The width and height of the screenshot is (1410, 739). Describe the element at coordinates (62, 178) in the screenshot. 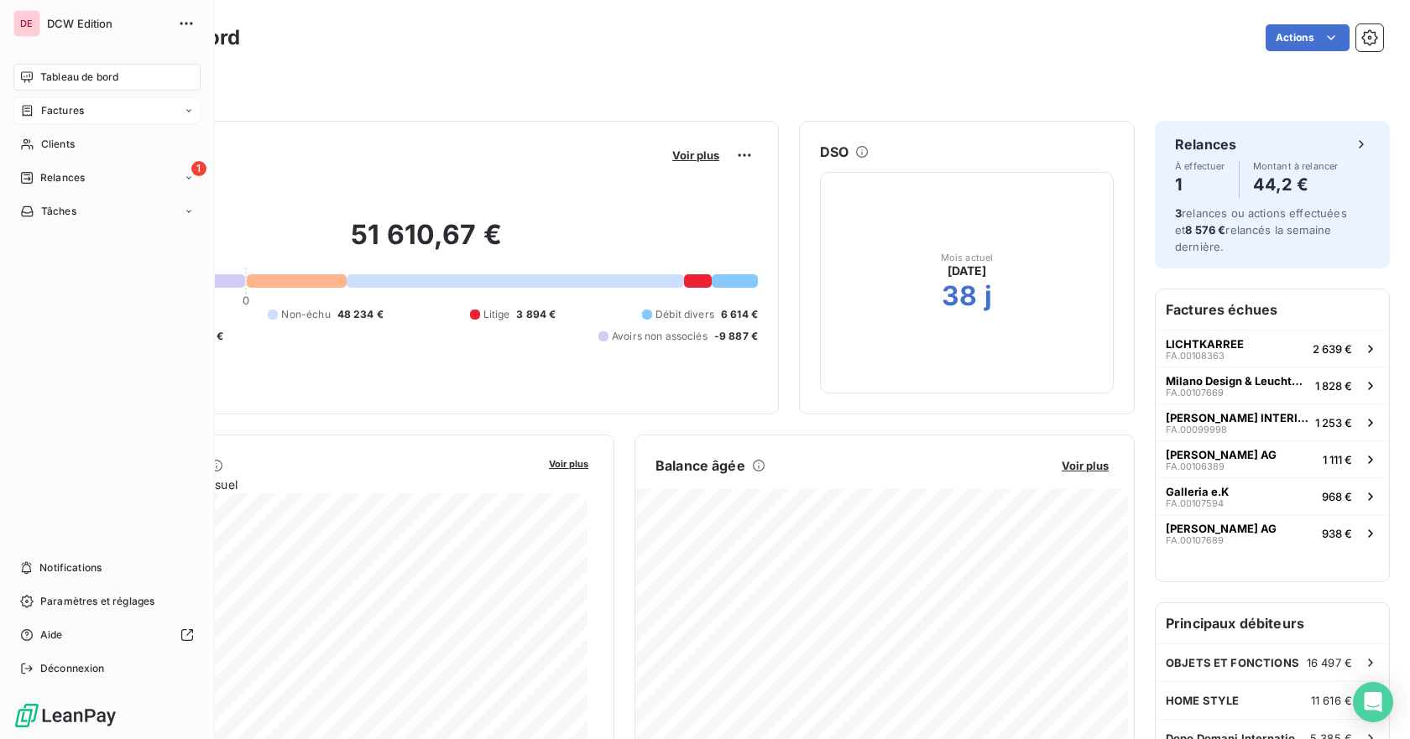

I see `span: Relances` at that location.